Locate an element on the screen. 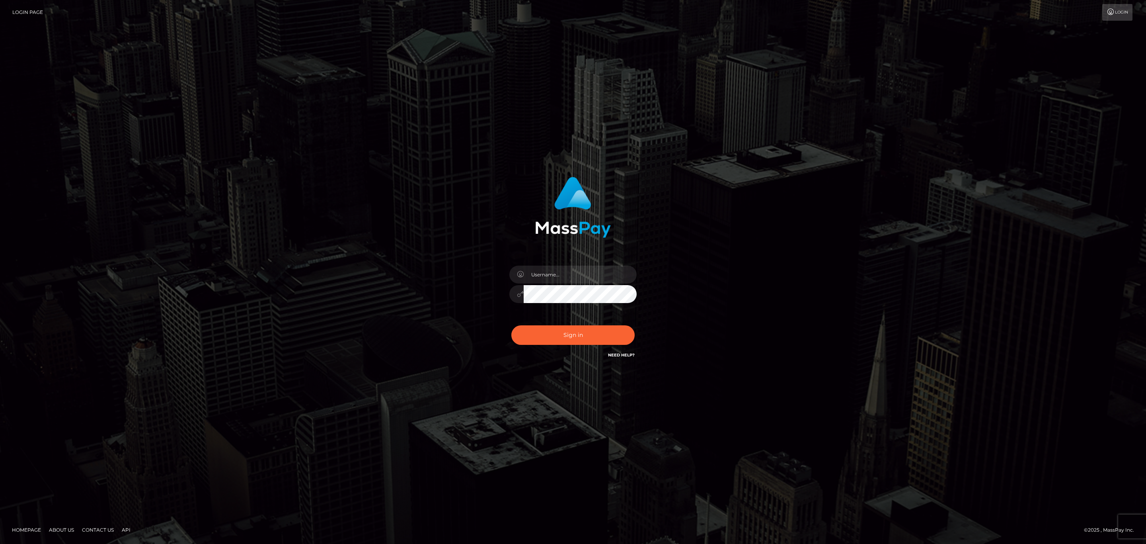  a: Need Help? is located at coordinates (621, 355).